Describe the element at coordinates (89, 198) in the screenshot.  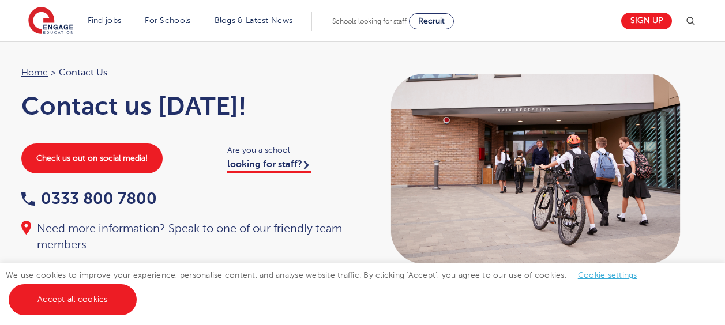
I see `a: 0333 800 7800` at that location.